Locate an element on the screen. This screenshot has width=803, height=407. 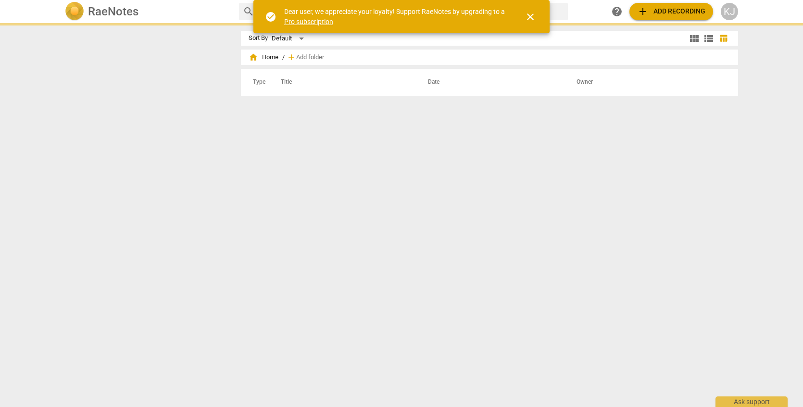
button: List view is located at coordinates (708, 38).